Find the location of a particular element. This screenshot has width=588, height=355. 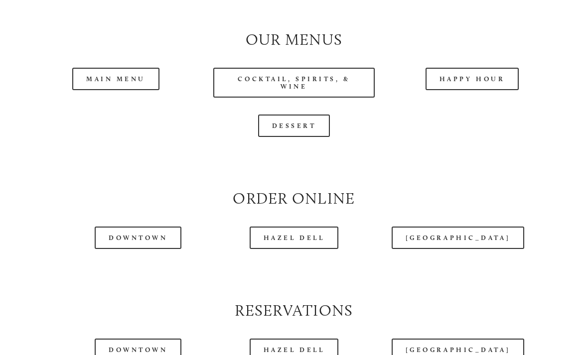

a: Dessert is located at coordinates (294, 126).